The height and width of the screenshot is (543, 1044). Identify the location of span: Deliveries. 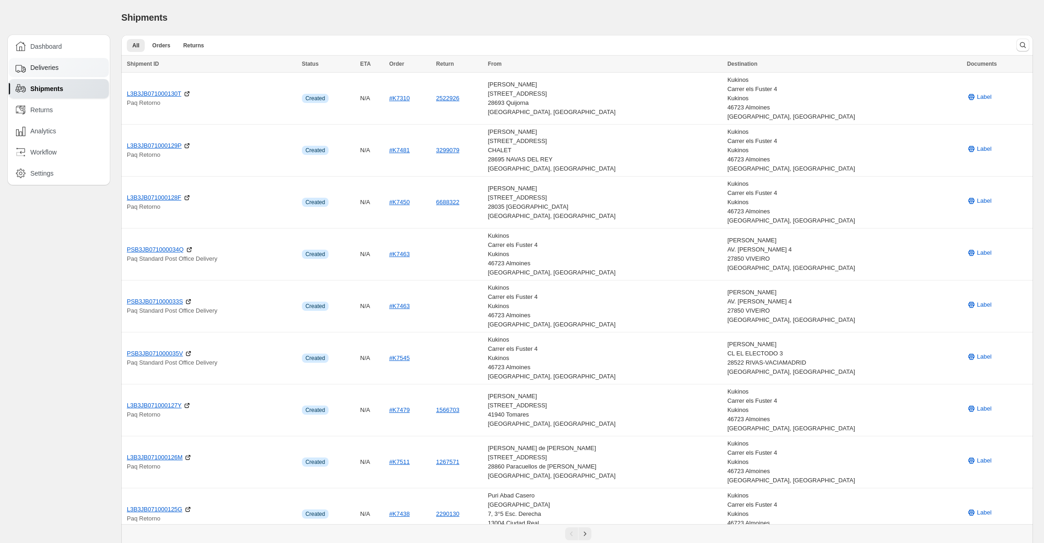
(44, 68).